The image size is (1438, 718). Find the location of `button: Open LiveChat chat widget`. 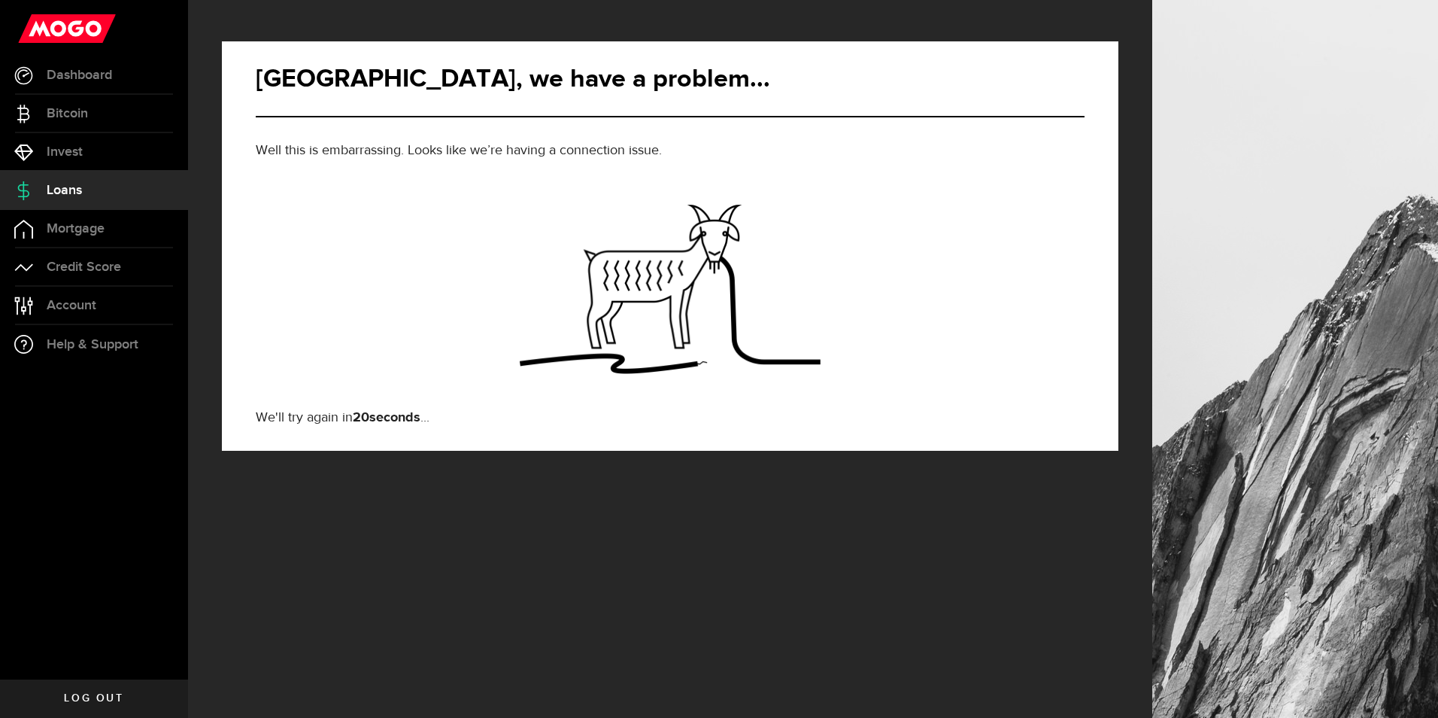

button: Open LiveChat chat widget is located at coordinates (35, 29).